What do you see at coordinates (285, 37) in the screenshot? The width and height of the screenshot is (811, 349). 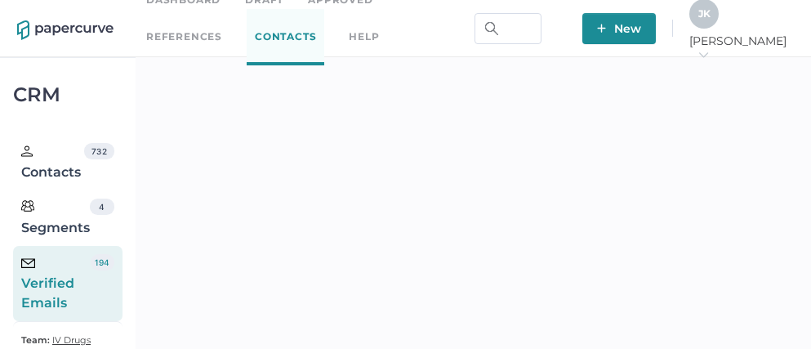 I see `a: Contacts` at bounding box center [285, 37].